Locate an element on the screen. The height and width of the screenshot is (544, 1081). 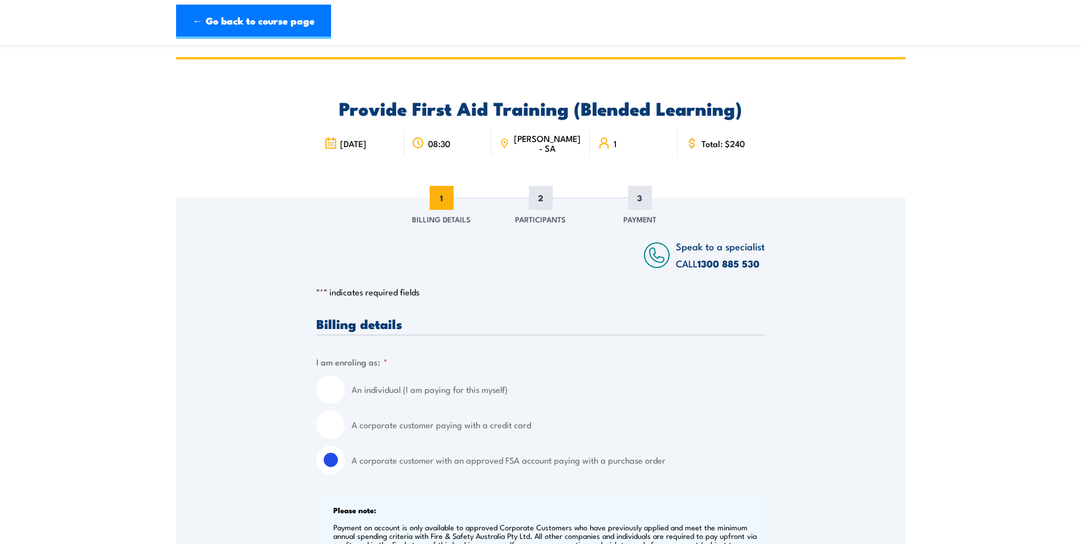
p: " " indicates required fields is located at coordinates (540, 292).